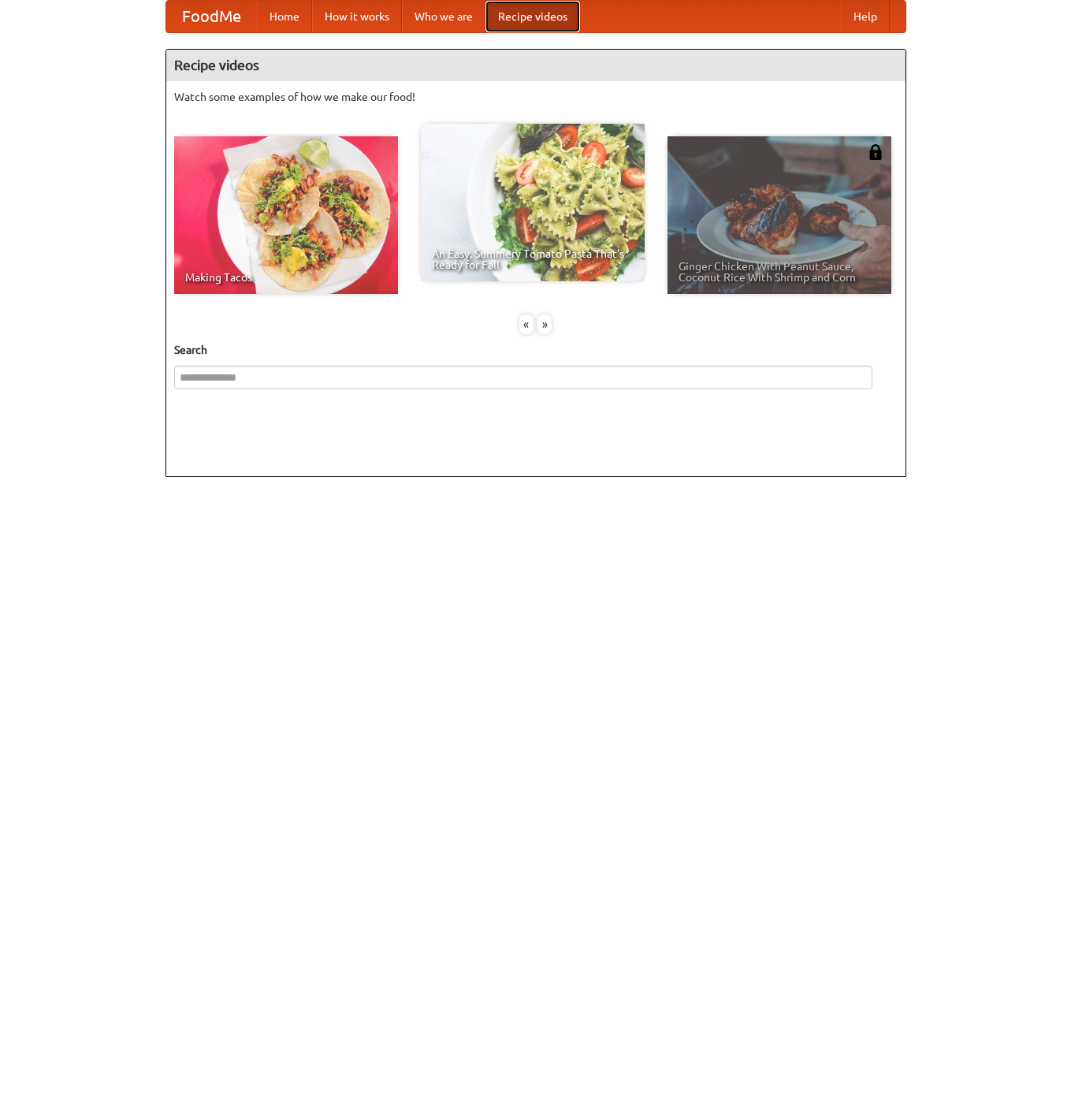  I want to click on a: FoodMe, so click(211, 17).